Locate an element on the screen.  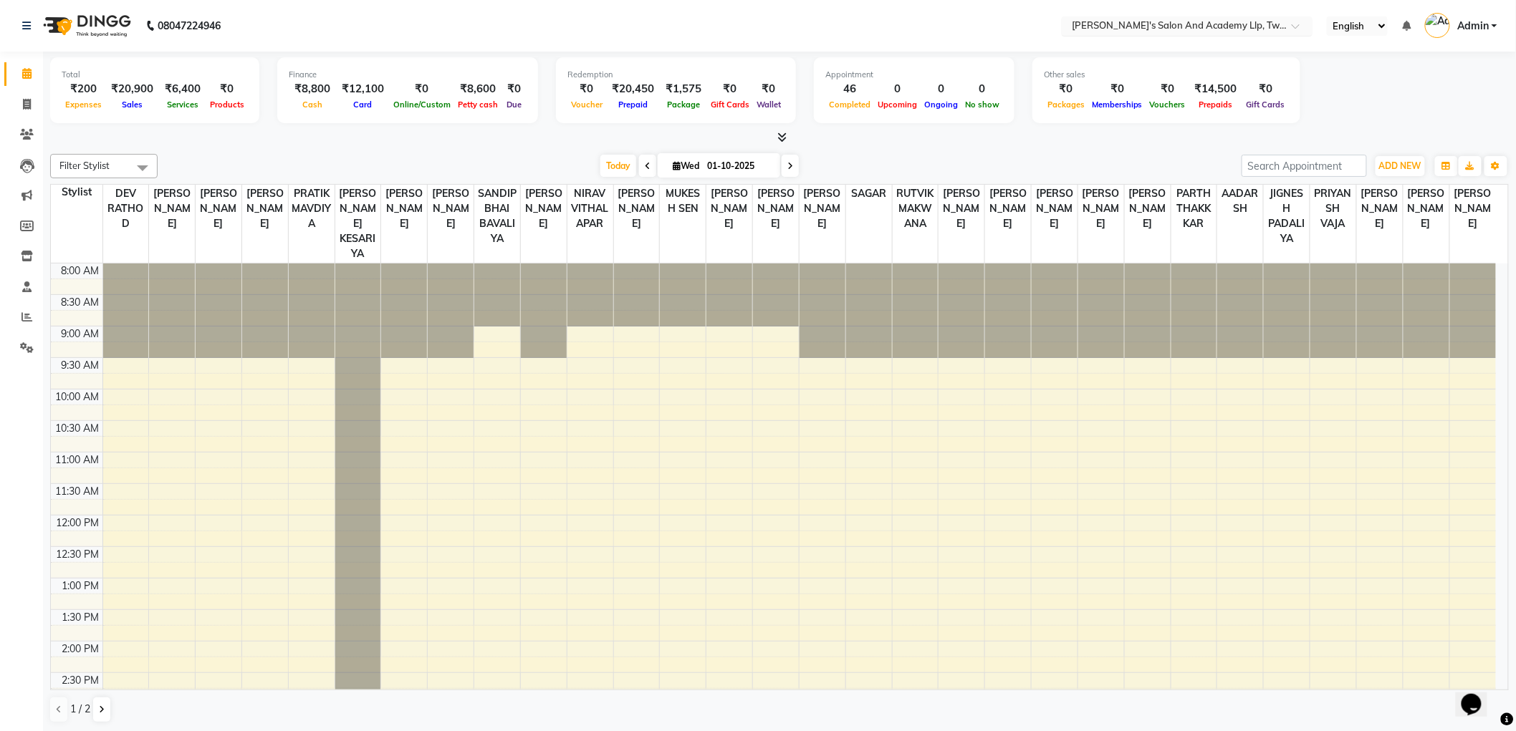
span: SAGAR is located at coordinates (869, 193).